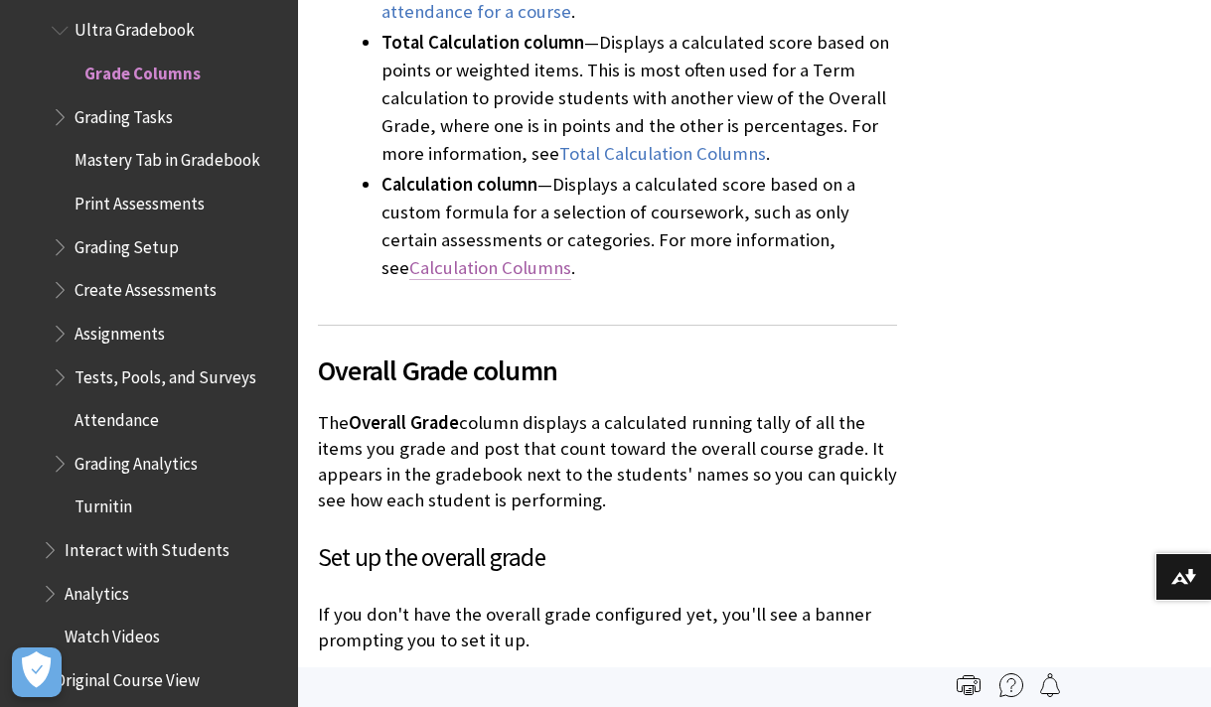  I want to click on span: Grading Tasks, so click(123, 113).